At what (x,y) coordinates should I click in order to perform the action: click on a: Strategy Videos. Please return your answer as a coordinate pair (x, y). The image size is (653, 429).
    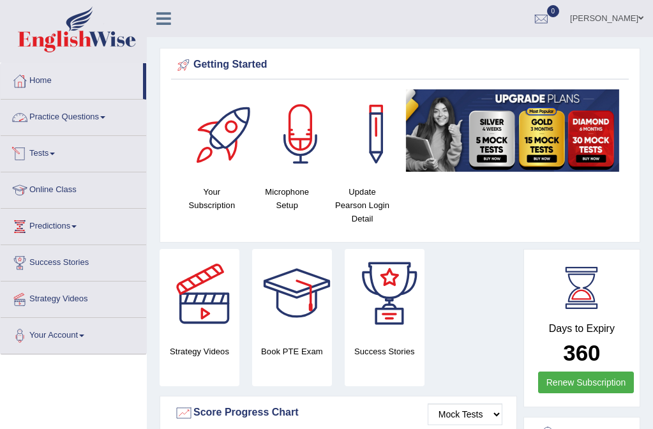
    Looking at the image, I should click on (73, 298).